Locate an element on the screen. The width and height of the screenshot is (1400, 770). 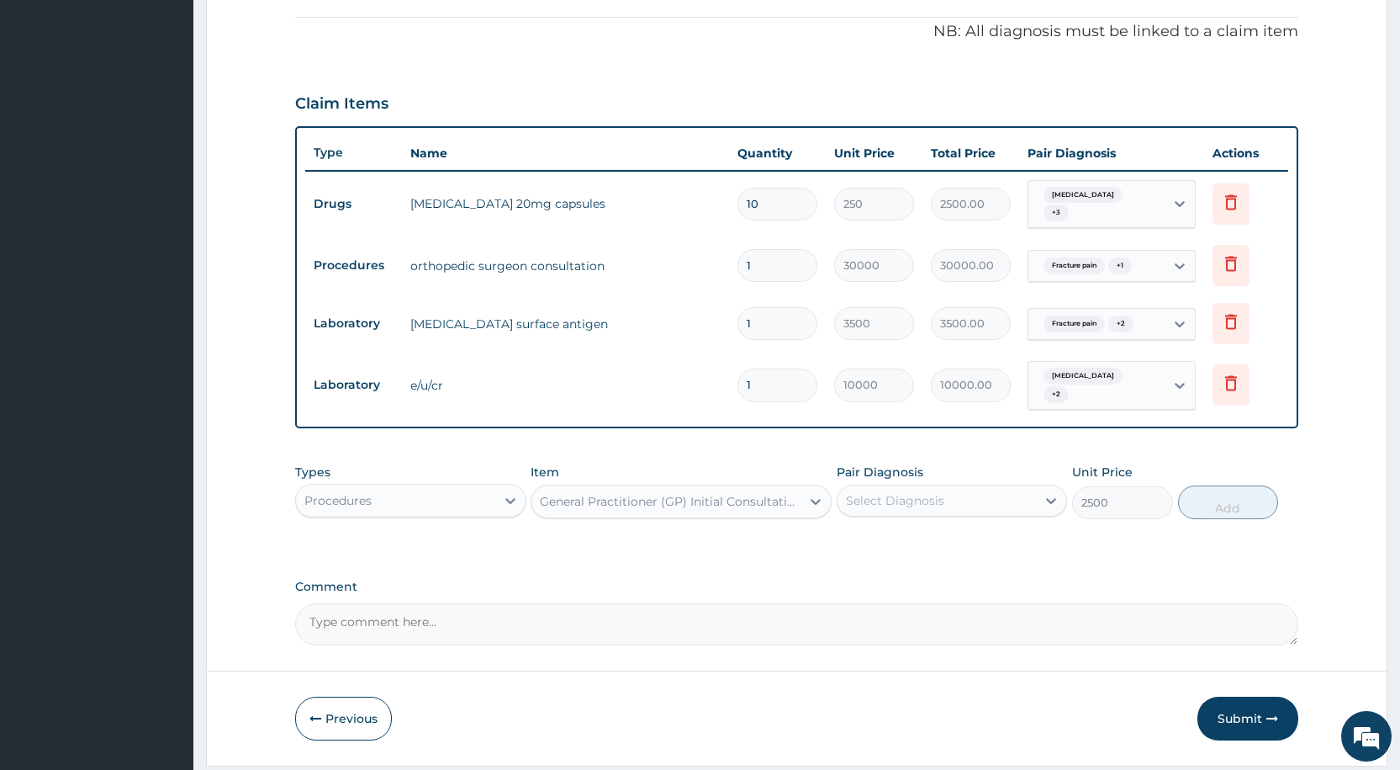
label: Pair Diagnosis is located at coordinates (880, 472).